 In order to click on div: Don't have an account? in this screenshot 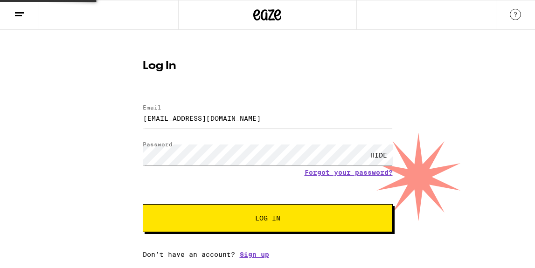, I will do `click(268, 255)`.